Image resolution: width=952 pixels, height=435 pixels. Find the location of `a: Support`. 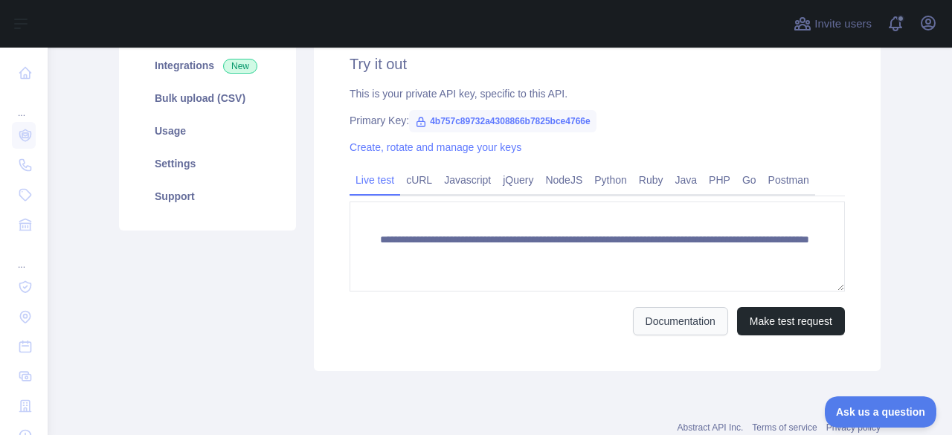

a: Support is located at coordinates (207, 196).